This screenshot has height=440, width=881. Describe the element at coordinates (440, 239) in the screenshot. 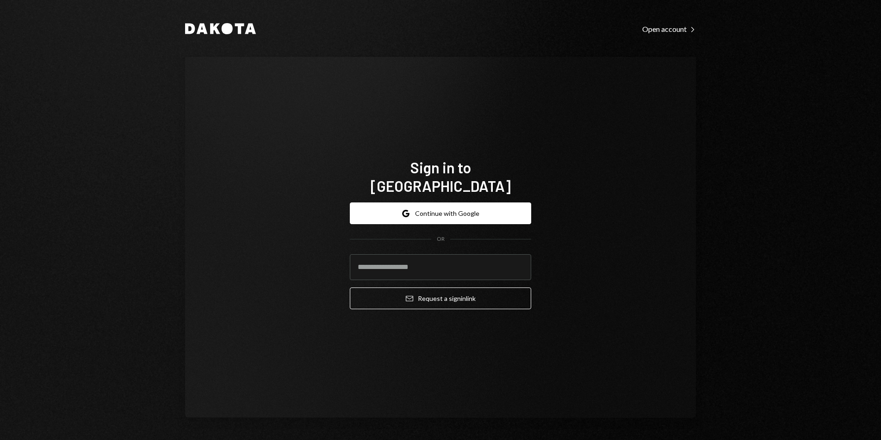

I see `div: OR` at that location.